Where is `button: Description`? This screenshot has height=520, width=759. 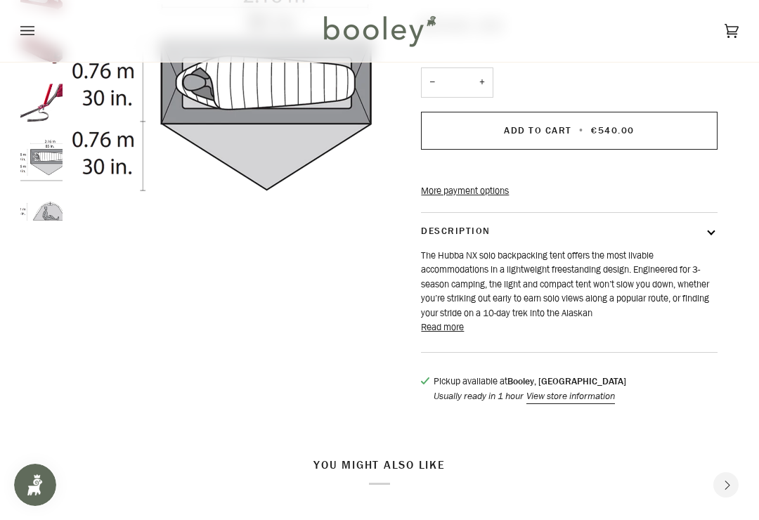
button: Description is located at coordinates (569, 231).